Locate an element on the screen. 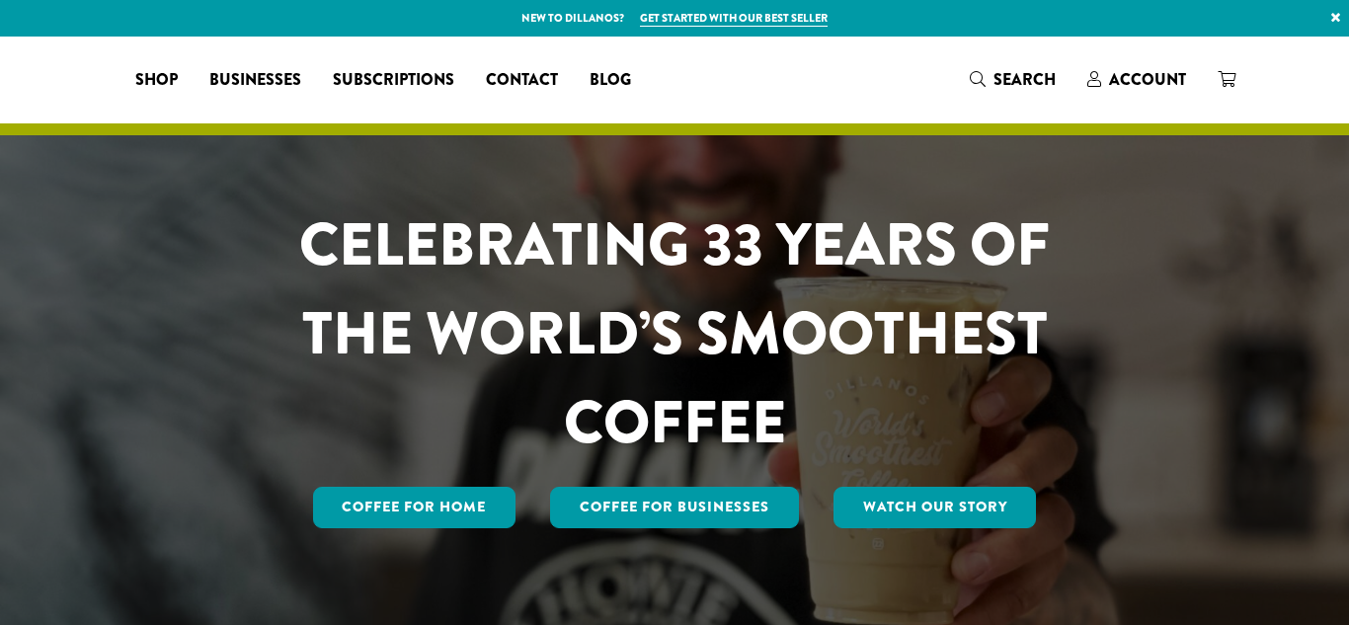 The height and width of the screenshot is (625, 1349). span: Search is located at coordinates (1024, 79).